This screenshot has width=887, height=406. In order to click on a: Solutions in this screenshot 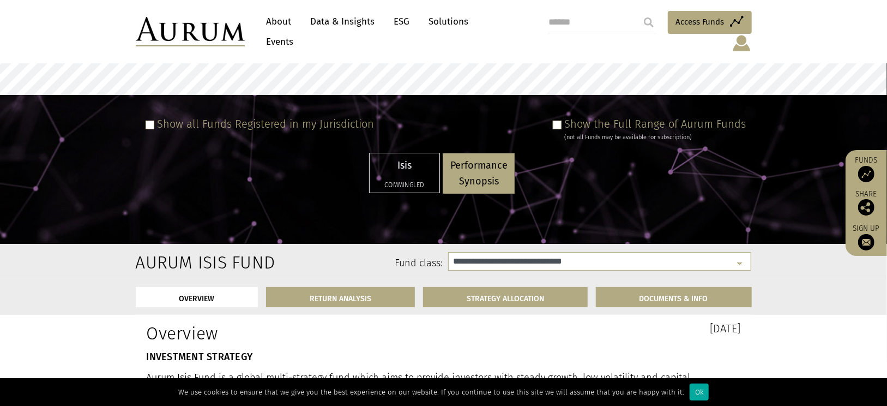, I will do `click(449, 21)`.